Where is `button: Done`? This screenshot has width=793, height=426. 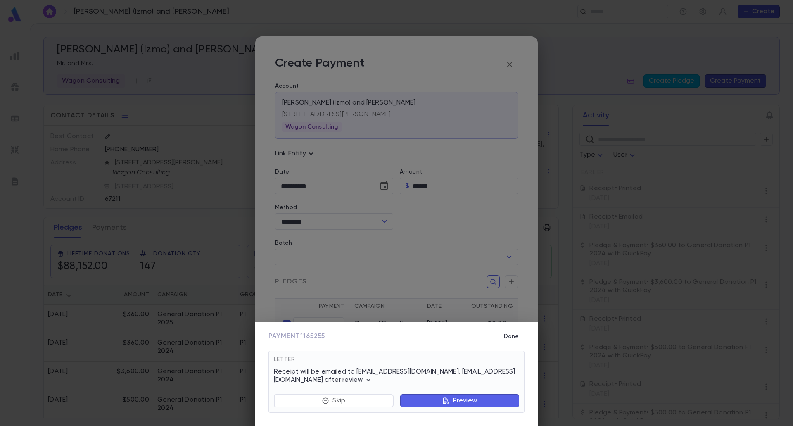
button: Done is located at coordinates (511, 336).